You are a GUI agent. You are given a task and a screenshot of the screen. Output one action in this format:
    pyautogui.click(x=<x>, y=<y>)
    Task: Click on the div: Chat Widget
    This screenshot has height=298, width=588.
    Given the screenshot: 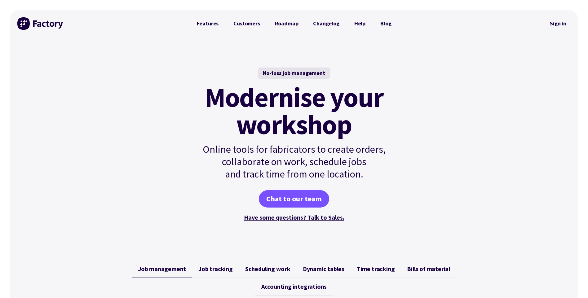 What is the action you would take?
    pyautogui.click(x=573, y=283)
    